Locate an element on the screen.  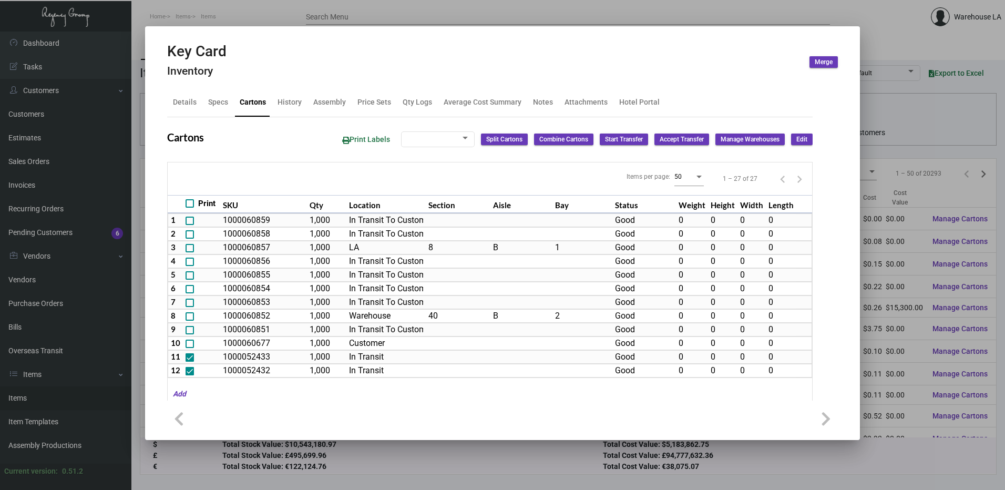
span: Combine Cartons is located at coordinates (563, 139).